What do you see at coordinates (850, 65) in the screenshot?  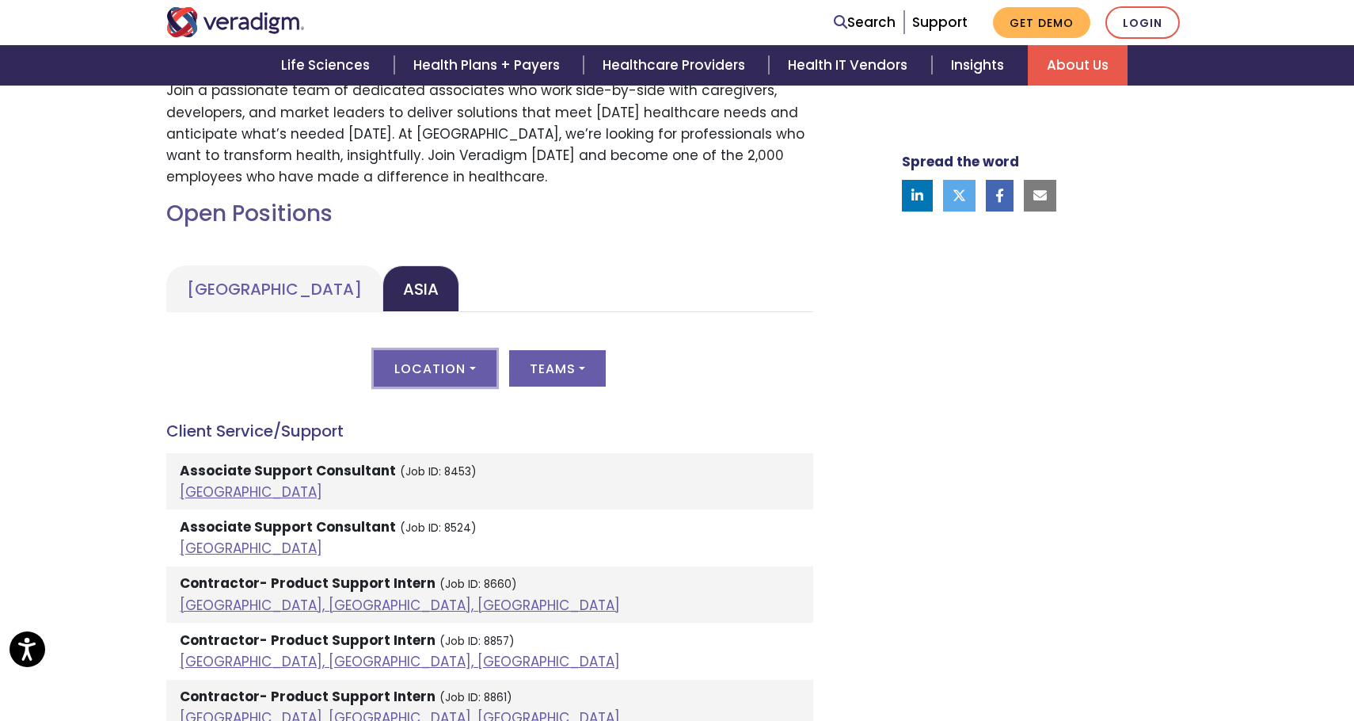 I see `a: Health IT Vendors` at bounding box center [850, 65].